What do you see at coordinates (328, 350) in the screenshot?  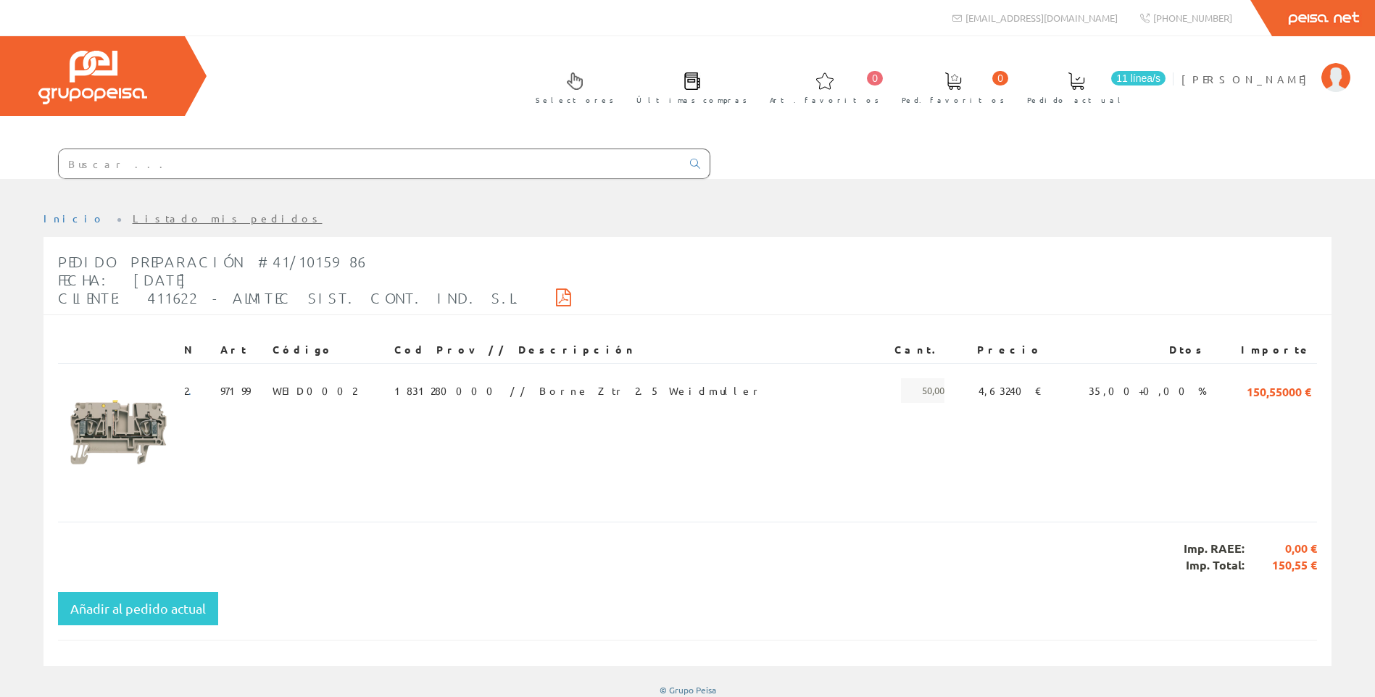 I see `th: Código` at bounding box center [328, 350].